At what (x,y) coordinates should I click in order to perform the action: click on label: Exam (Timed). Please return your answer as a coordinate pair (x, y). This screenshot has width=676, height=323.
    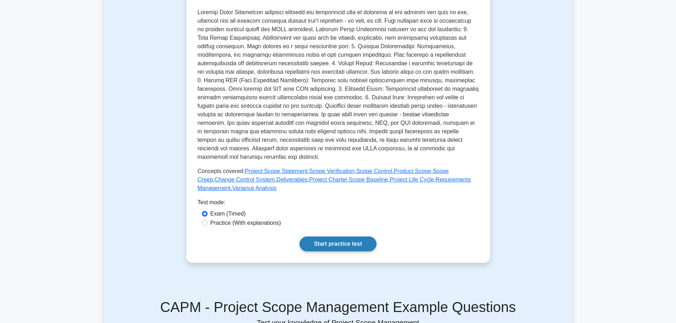
    Looking at the image, I should click on (228, 214).